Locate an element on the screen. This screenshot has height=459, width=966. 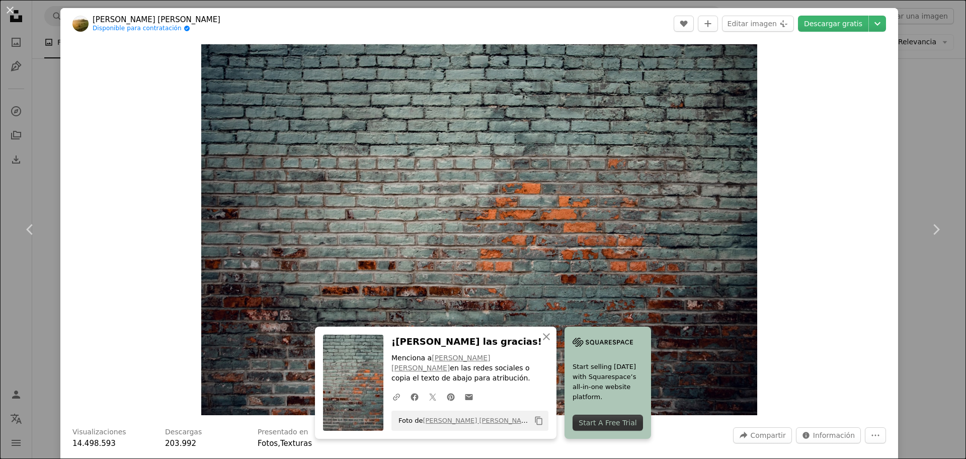
span: Foto de en is located at coordinates (462, 421).